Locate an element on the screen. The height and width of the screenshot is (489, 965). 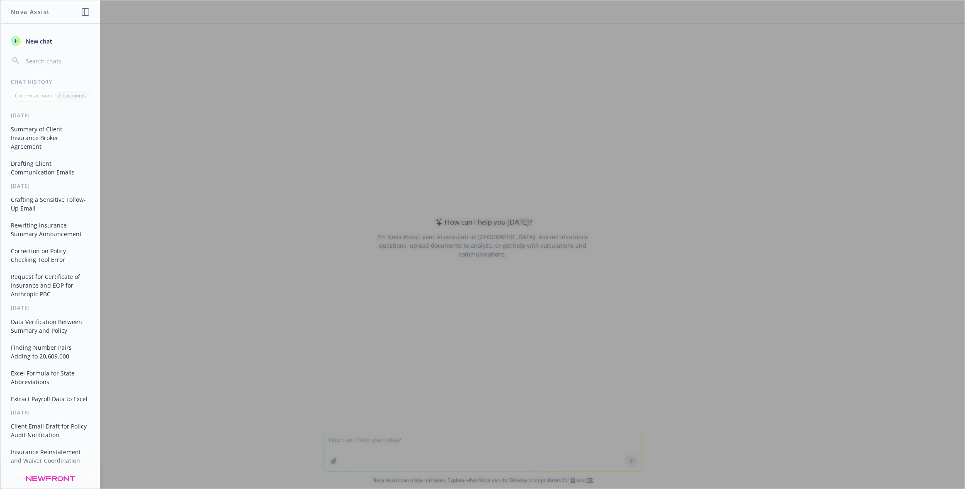
span: New chat is located at coordinates (38, 41).